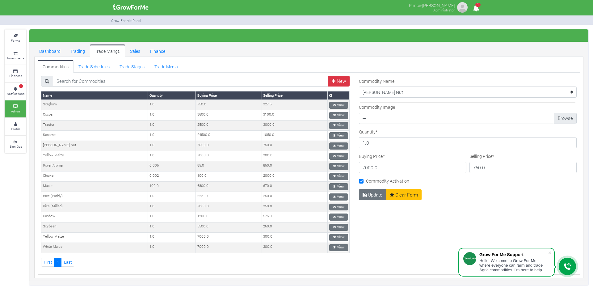  What do you see at coordinates (56, 66) in the screenshot?
I see `a: Commodities` at bounding box center [56, 66].